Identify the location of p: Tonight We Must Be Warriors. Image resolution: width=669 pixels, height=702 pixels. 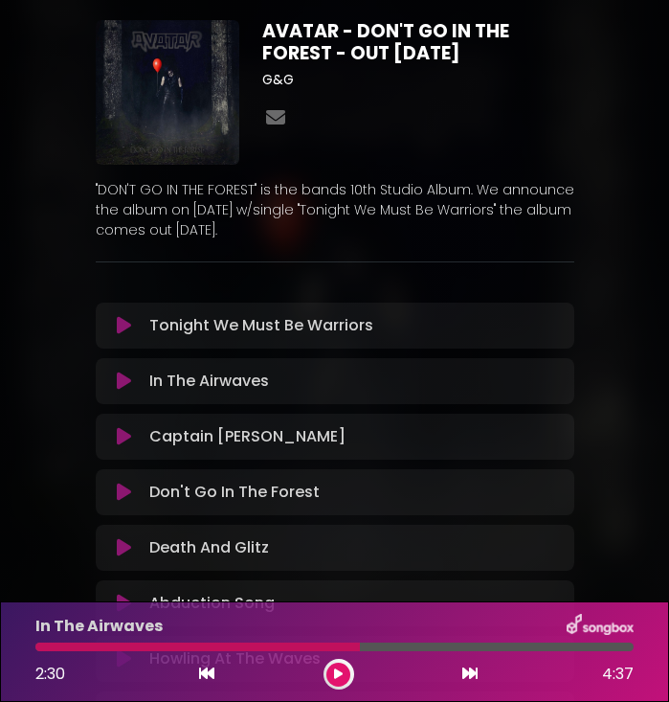
(261, 325).